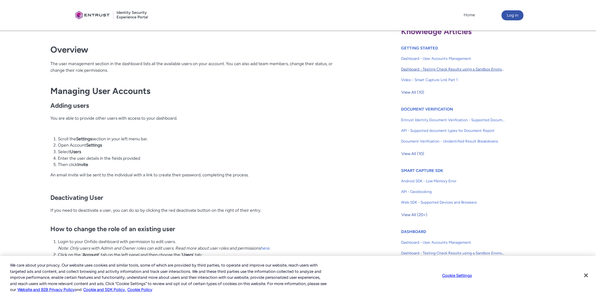  I want to click on p: The user management section in the dashboard lists all the available users on your account. You c..., so click(199, 70).